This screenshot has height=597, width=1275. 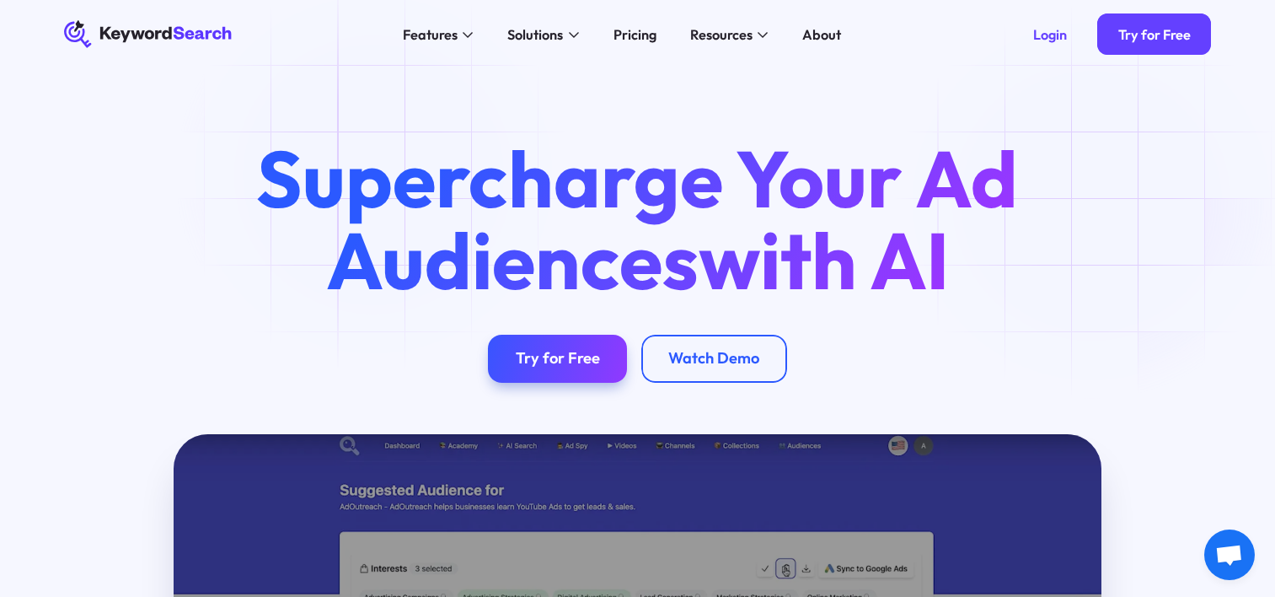 I want to click on div: Login, so click(x=1050, y=35).